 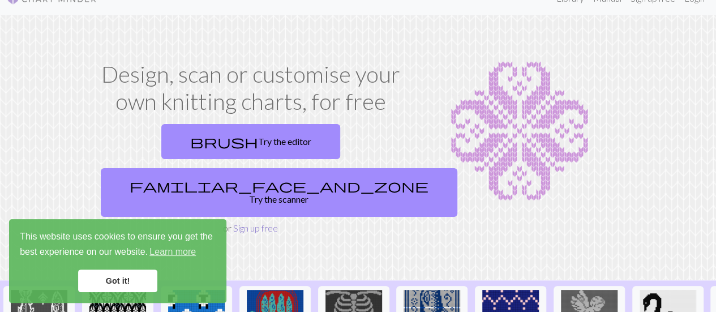 What do you see at coordinates (118, 261) in the screenshot?
I see `div: cookieconsent` at bounding box center [118, 261].